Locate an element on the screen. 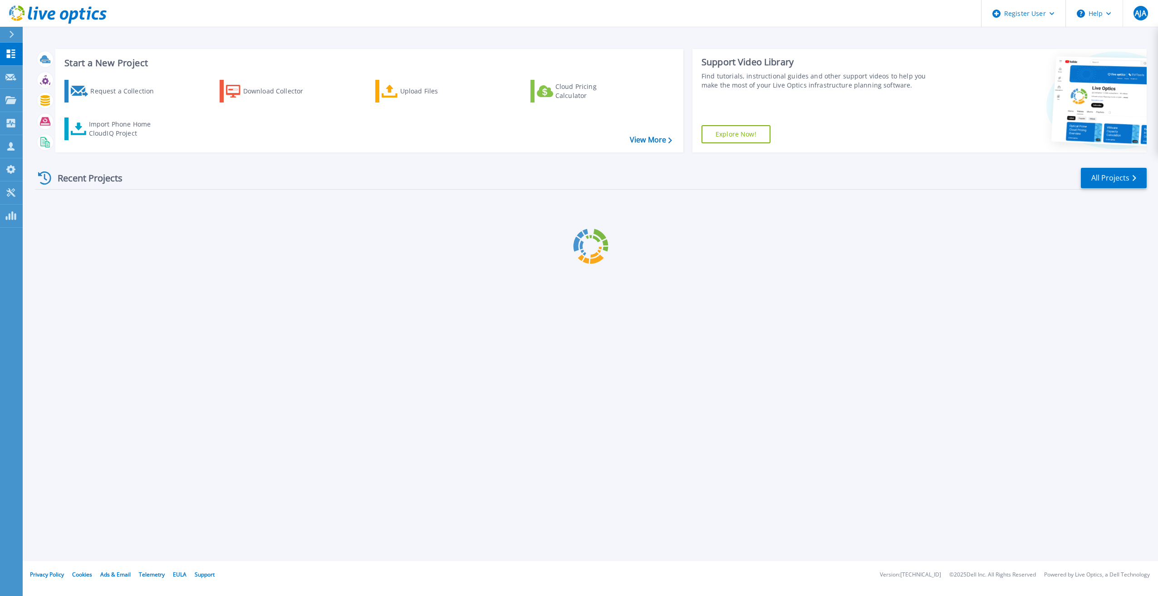 Image resolution: width=1158 pixels, height=596 pixels. div: Find tutorials, instructional guides and other support videos to help you make the most of your L... is located at coordinates (818, 81).